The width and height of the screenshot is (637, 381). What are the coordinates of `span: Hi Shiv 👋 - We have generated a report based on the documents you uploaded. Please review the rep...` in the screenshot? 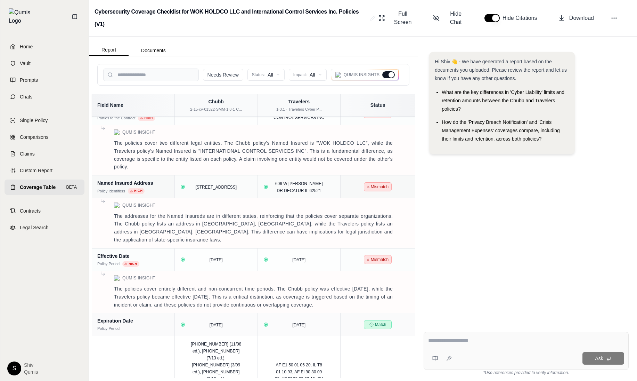 It's located at (501, 70).